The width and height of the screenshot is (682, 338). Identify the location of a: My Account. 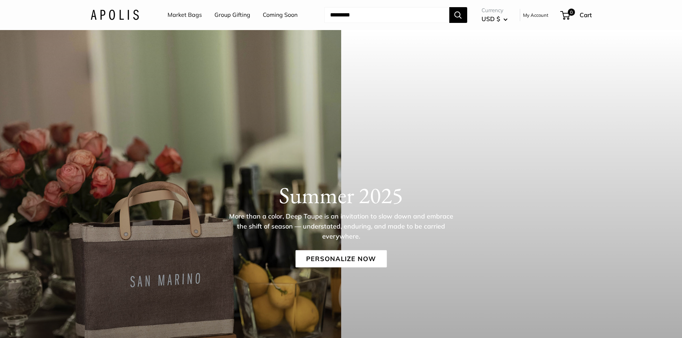
(535, 15).